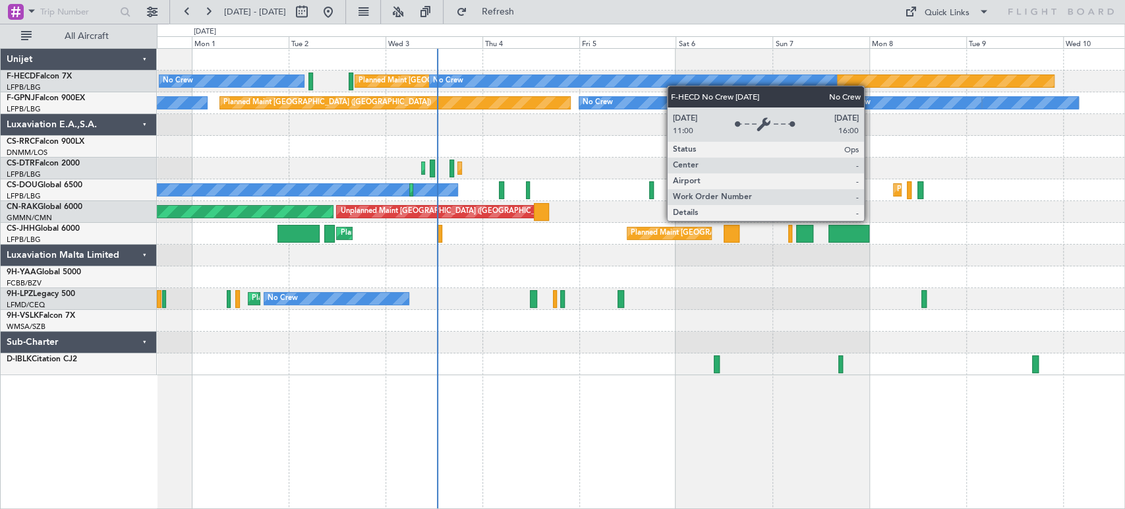  I want to click on span: CS-DTR, so click(20, 163).